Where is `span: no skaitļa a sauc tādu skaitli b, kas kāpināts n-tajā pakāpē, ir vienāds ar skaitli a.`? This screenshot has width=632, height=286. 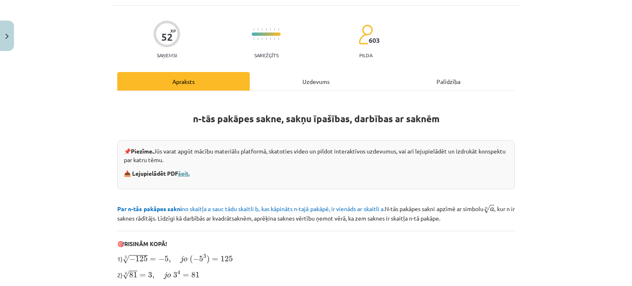 span: no skaitļa a sauc tādu skaitli b, kas kāpināts n-tajā pakāpē, ir vienāds ar skaitli a. is located at coordinates (251, 209).